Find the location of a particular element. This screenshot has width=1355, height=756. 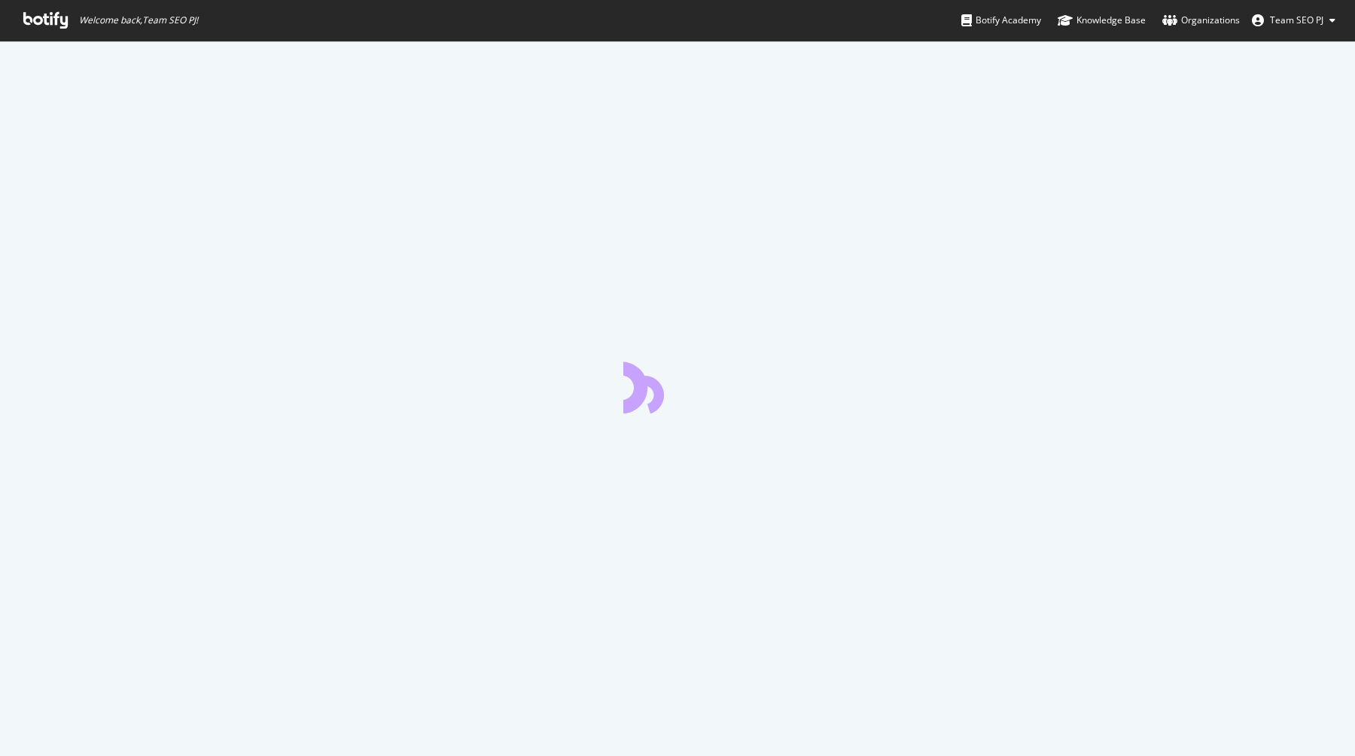

div: animation is located at coordinates (677, 386).